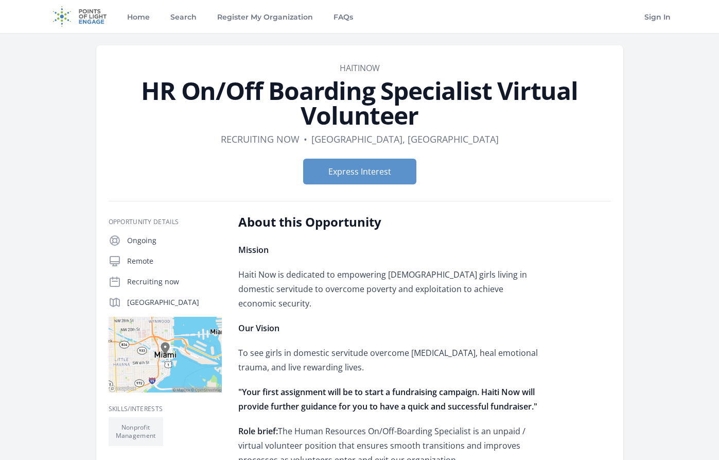 This screenshot has height=460, width=719. Describe the element at coordinates (260, 139) in the screenshot. I see `dd: Recruiting now` at that location.